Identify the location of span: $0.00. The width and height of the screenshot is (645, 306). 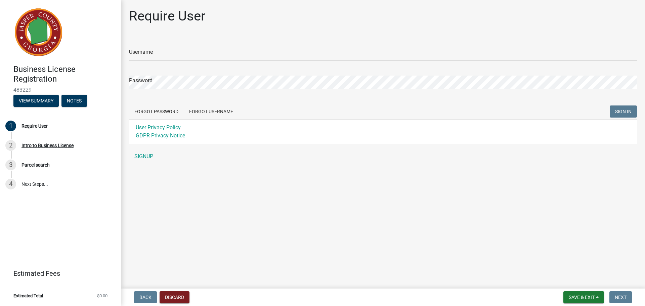
(102, 296).